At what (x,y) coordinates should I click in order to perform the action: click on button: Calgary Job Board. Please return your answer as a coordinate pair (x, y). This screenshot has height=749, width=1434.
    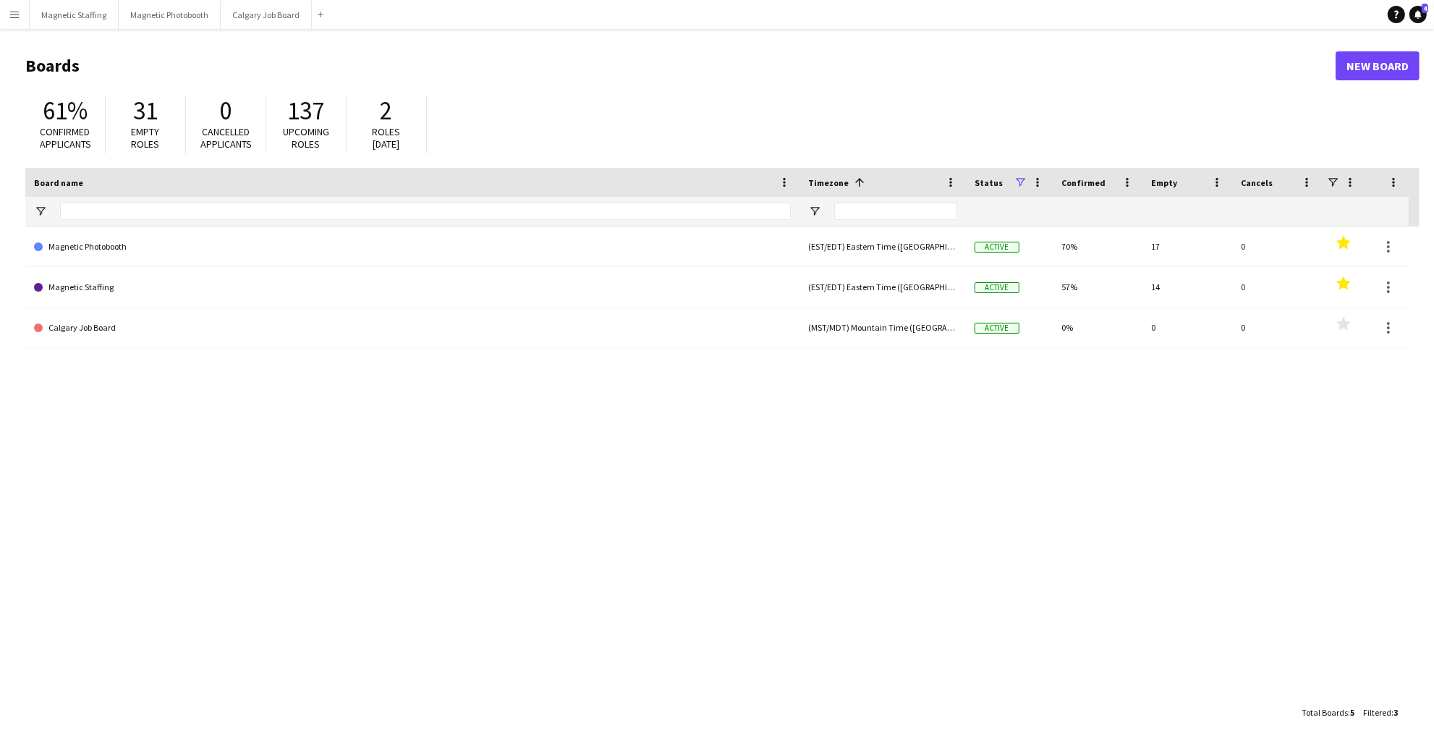
    Looking at the image, I should click on (266, 14).